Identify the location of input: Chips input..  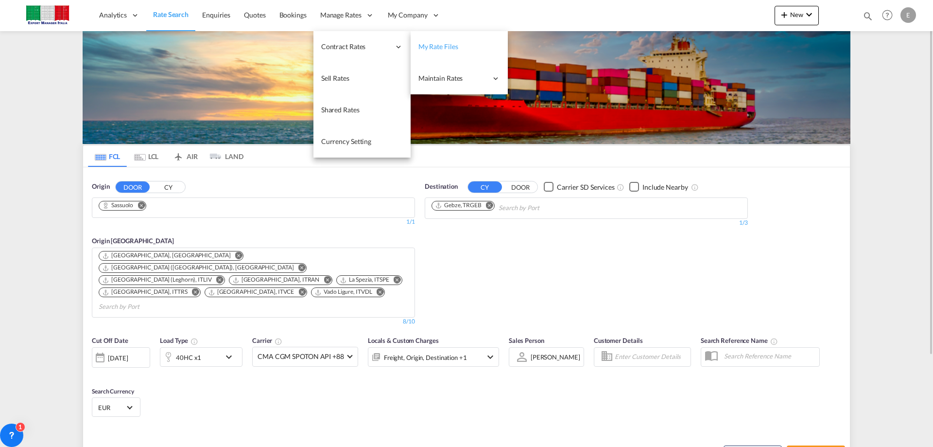
(545, 208).